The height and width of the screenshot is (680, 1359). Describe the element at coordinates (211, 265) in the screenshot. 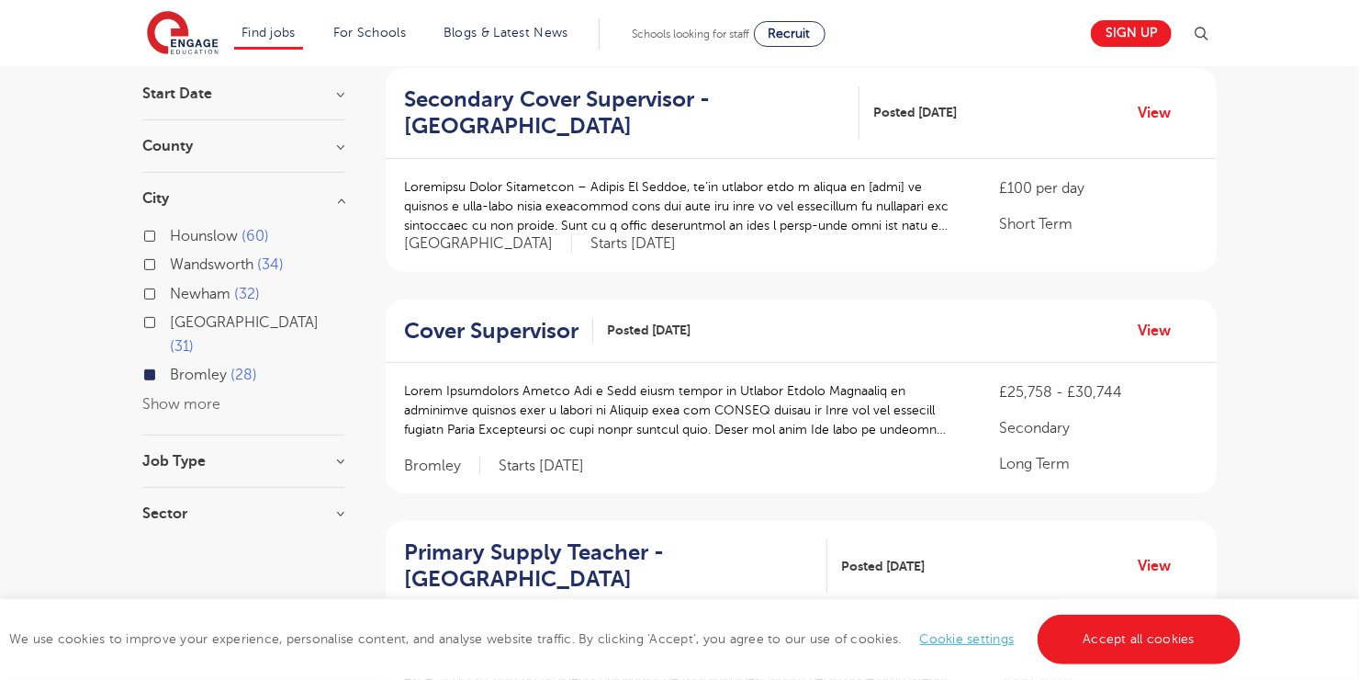

I see `span: Wandsworth` at that location.